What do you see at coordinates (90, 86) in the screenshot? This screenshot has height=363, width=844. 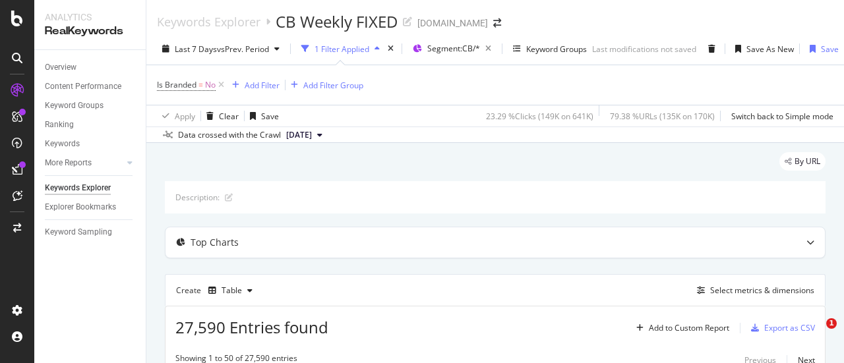 I see `a: Content Performance` at bounding box center [90, 86].